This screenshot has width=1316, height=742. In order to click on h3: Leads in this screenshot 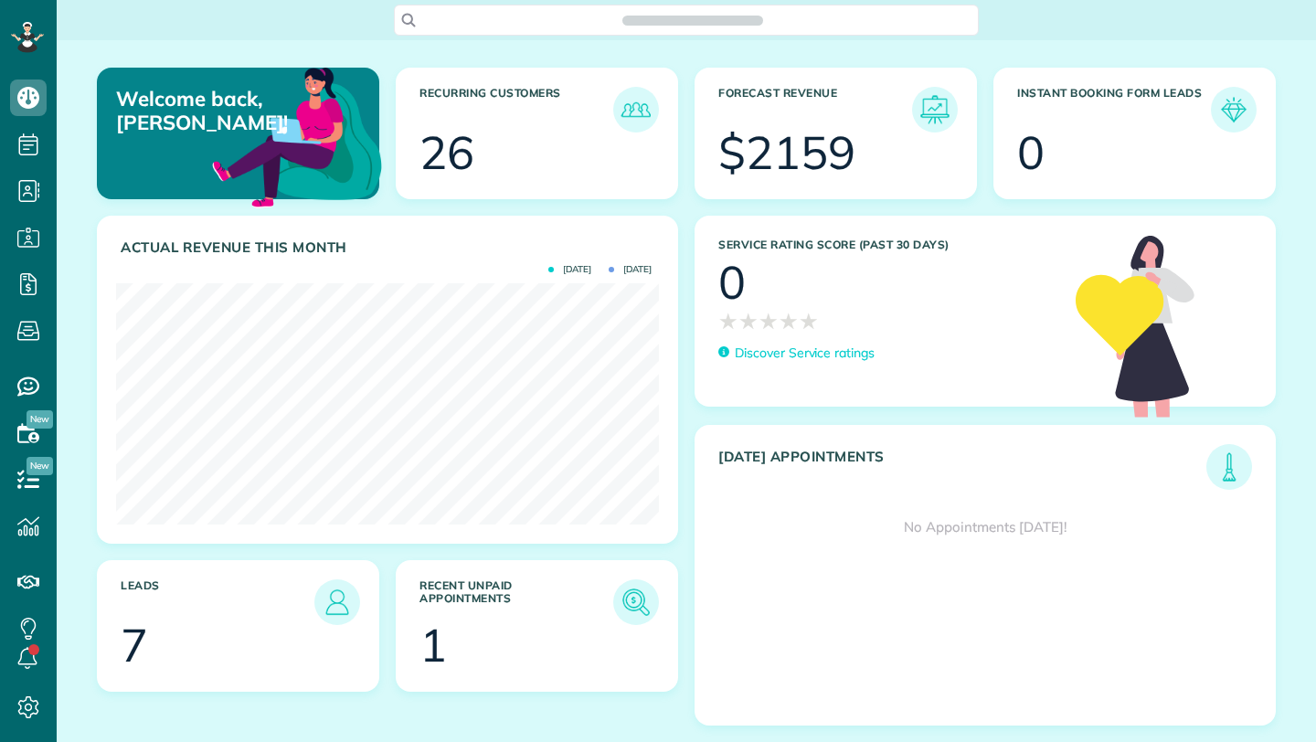, I will do `click(217, 602)`.